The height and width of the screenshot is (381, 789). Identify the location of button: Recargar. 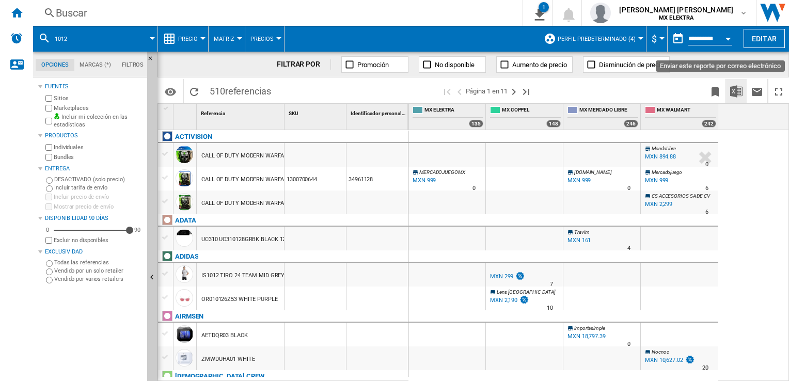
(194, 91).